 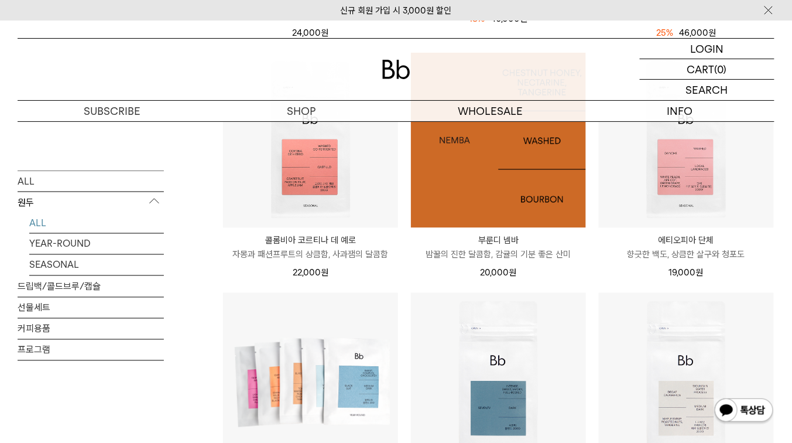 What do you see at coordinates (310, 255) in the screenshot?
I see `p: 자몽과 패션프루트의 상큼함, 사과잼의 달콤함` at bounding box center [310, 255].